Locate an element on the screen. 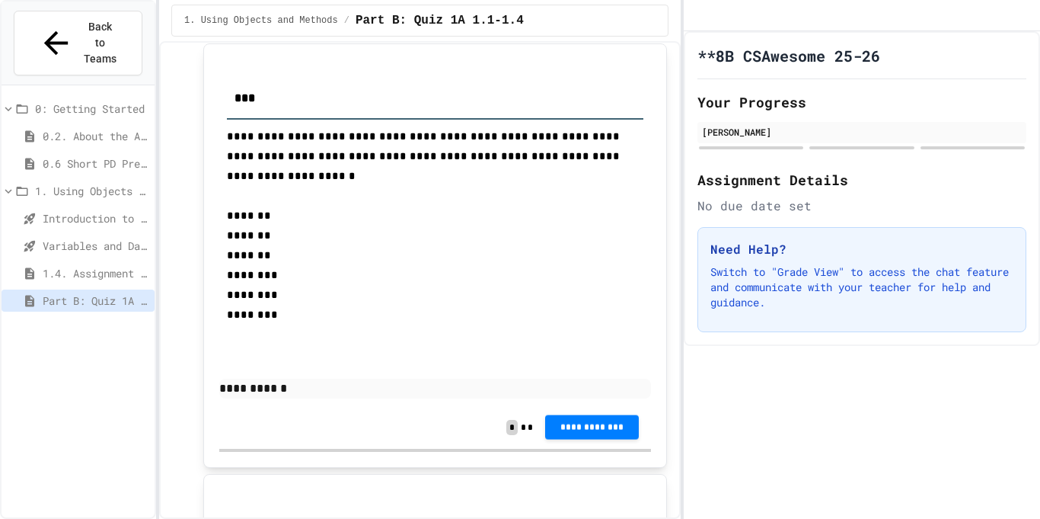 This screenshot has height=519, width=1040. span: 0: Getting Started is located at coordinates (91, 108).